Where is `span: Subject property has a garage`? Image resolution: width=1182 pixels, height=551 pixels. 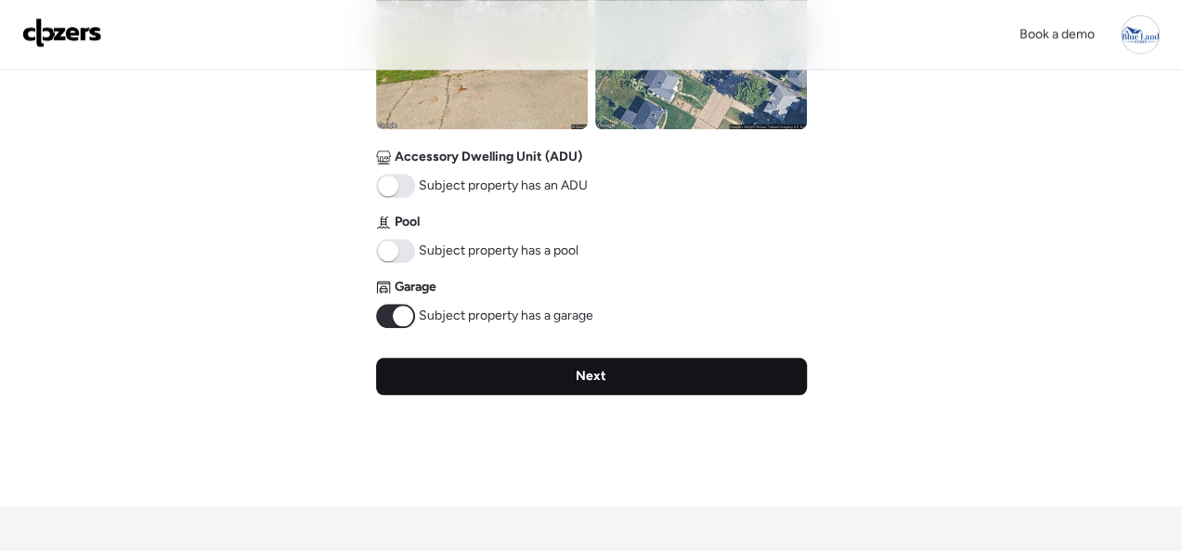 span: Subject property has a garage is located at coordinates (506, 316).